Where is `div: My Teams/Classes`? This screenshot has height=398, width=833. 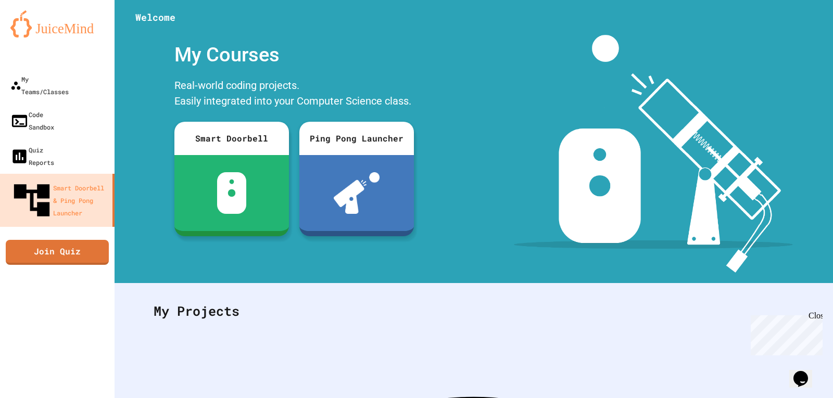
div: My Teams/Classes is located at coordinates (40, 85).